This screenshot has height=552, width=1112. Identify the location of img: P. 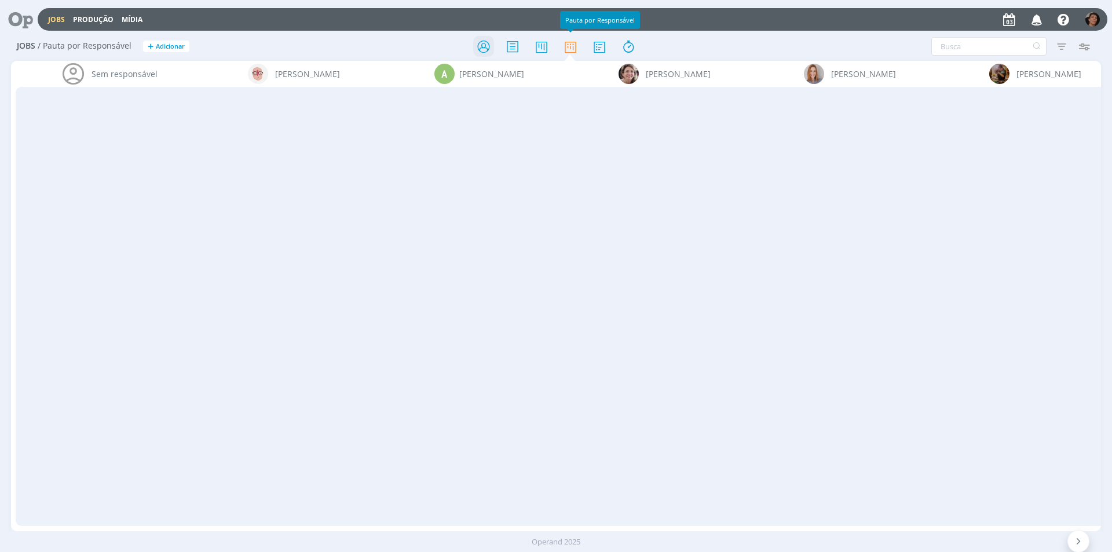
(1092, 19).